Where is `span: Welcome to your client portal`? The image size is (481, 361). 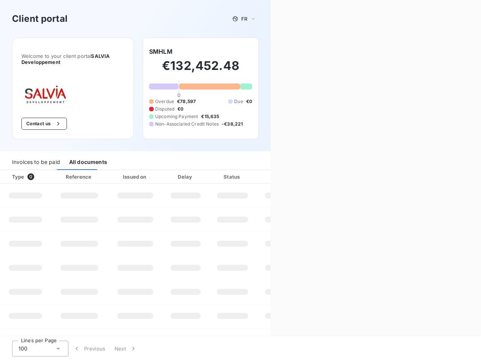 span: Welcome to your client portal is located at coordinates (73, 59).